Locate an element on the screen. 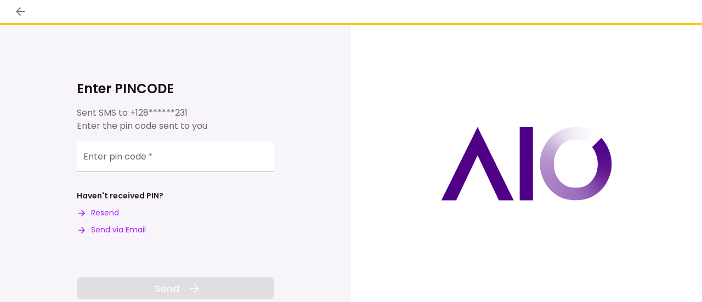 The height and width of the screenshot is (302, 702). h1: Enter PINCODE is located at coordinates (176, 89).